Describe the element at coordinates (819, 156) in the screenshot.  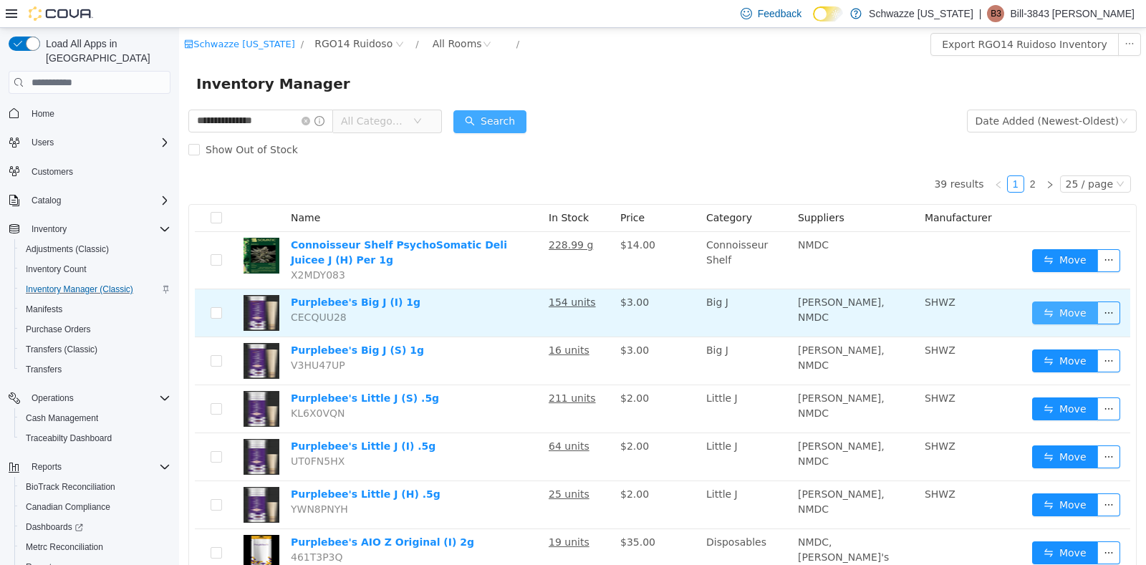
I see `li: Previous Page` at that location.